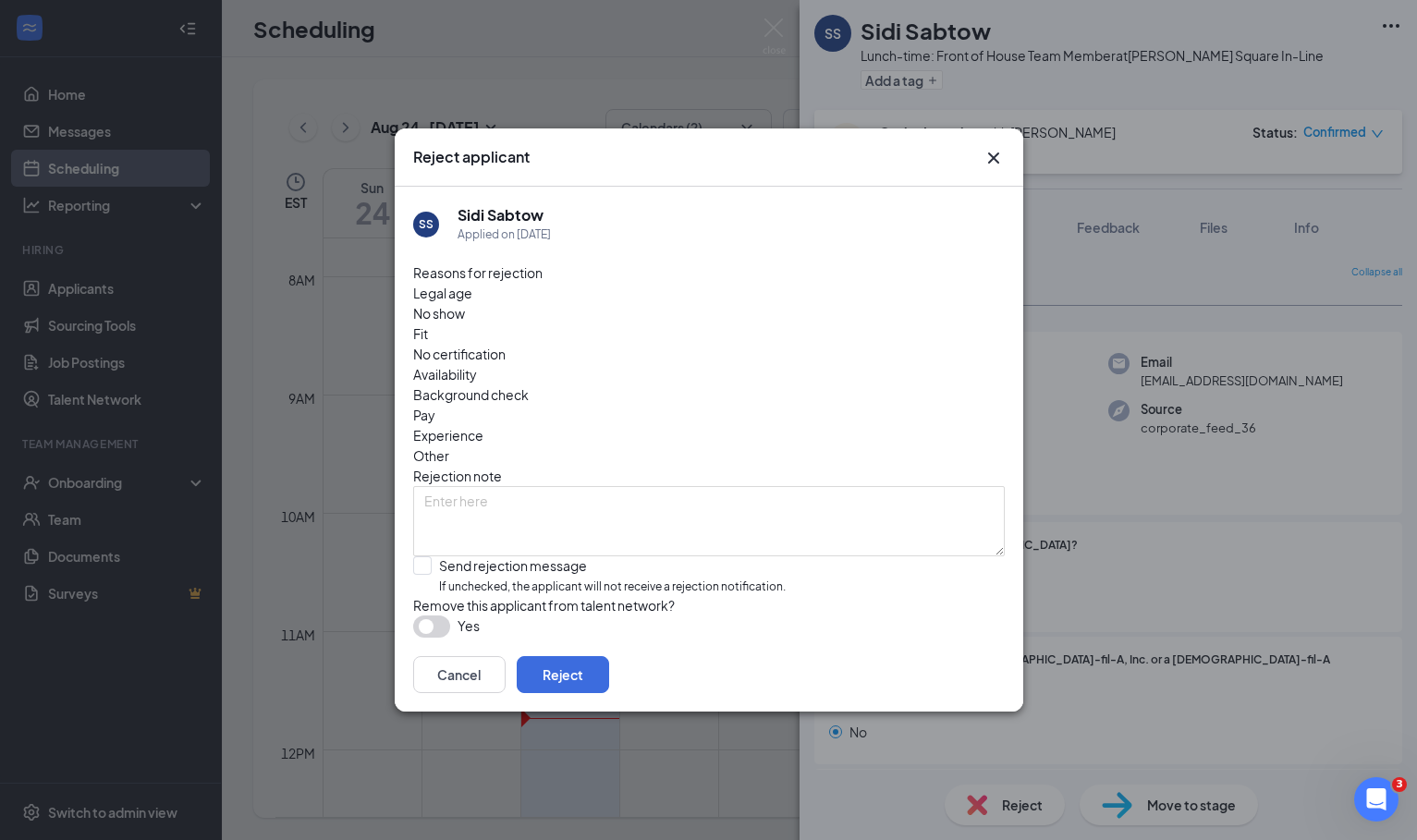 The image size is (1417, 840). What do you see at coordinates (443, 293) in the screenshot?
I see `span: Legal age` at bounding box center [443, 293].